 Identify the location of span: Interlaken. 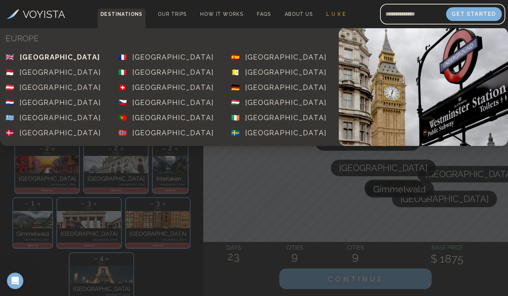
(393, 188).